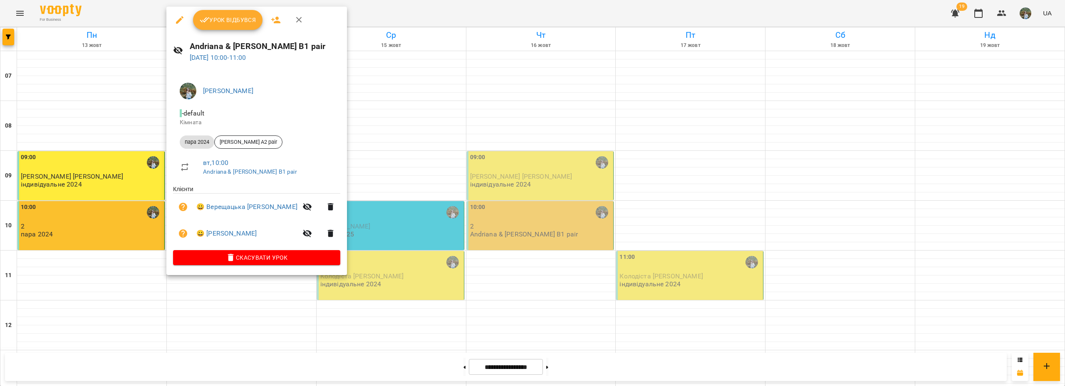  What do you see at coordinates (188, 91) in the screenshot?
I see `img: 3d28a0deb67b6f5672087bb97ef72b32.jpg` at bounding box center [188, 91].